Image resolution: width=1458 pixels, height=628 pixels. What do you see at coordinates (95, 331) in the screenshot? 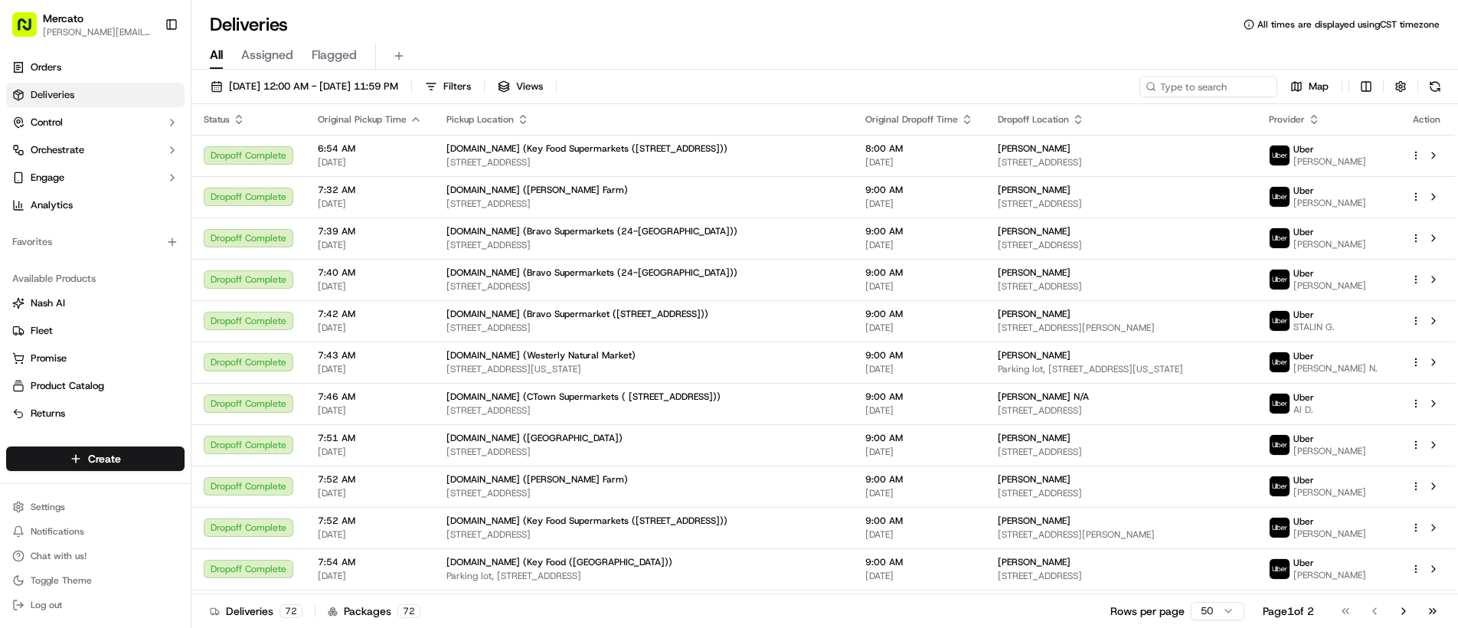
I see `a: Fleet` at bounding box center [95, 331].